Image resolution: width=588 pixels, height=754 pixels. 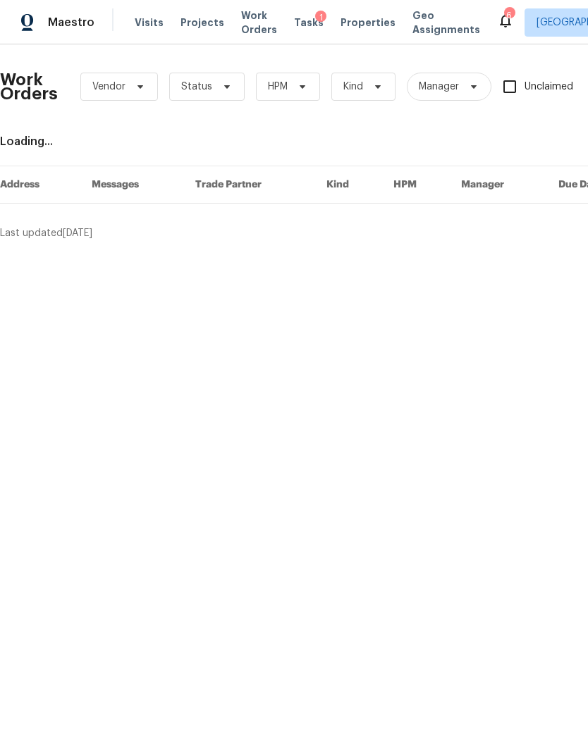 I want to click on span: Unclaimed, so click(x=548, y=87).